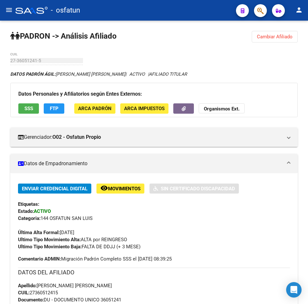  Describe the element at coordinates (124, 188) in the screenshot. I see `span: Movimientos` at that location.